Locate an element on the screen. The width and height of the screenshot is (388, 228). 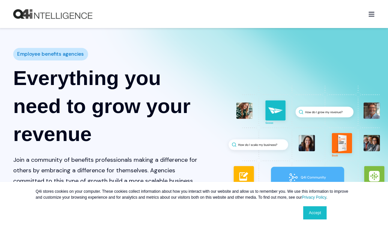
span: Employee benefits agencies is located at coordinates (51, 54).